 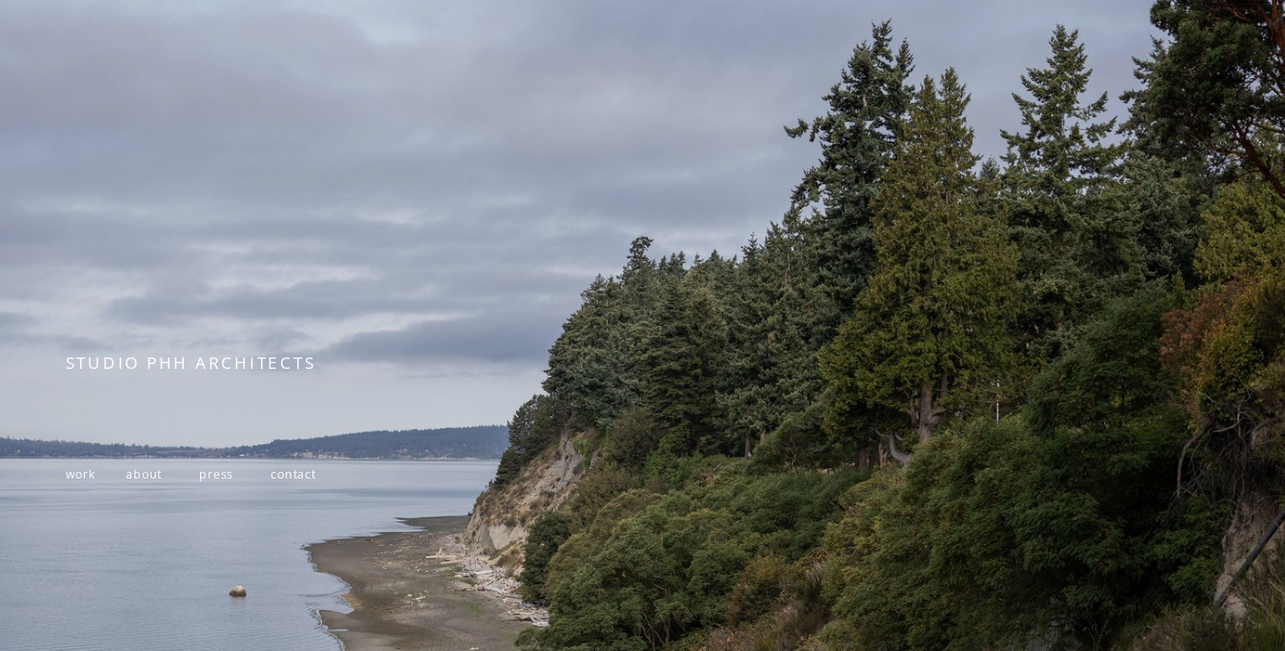 What do you see at coordinates (293, 473) in the screenshot?
I see `a: contact` at bounding box center [293, 473].